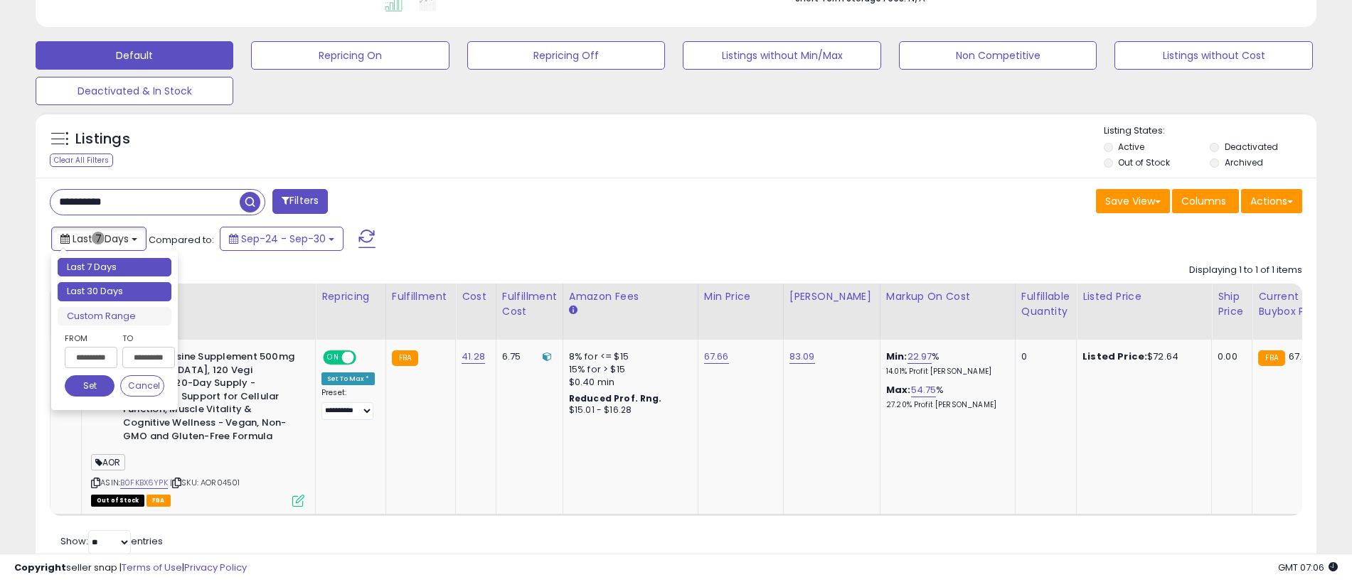 The image size is (1352, 582). Describe the element at coordinates (198, 297) in the screenshot. I see `div: Title` at that location.